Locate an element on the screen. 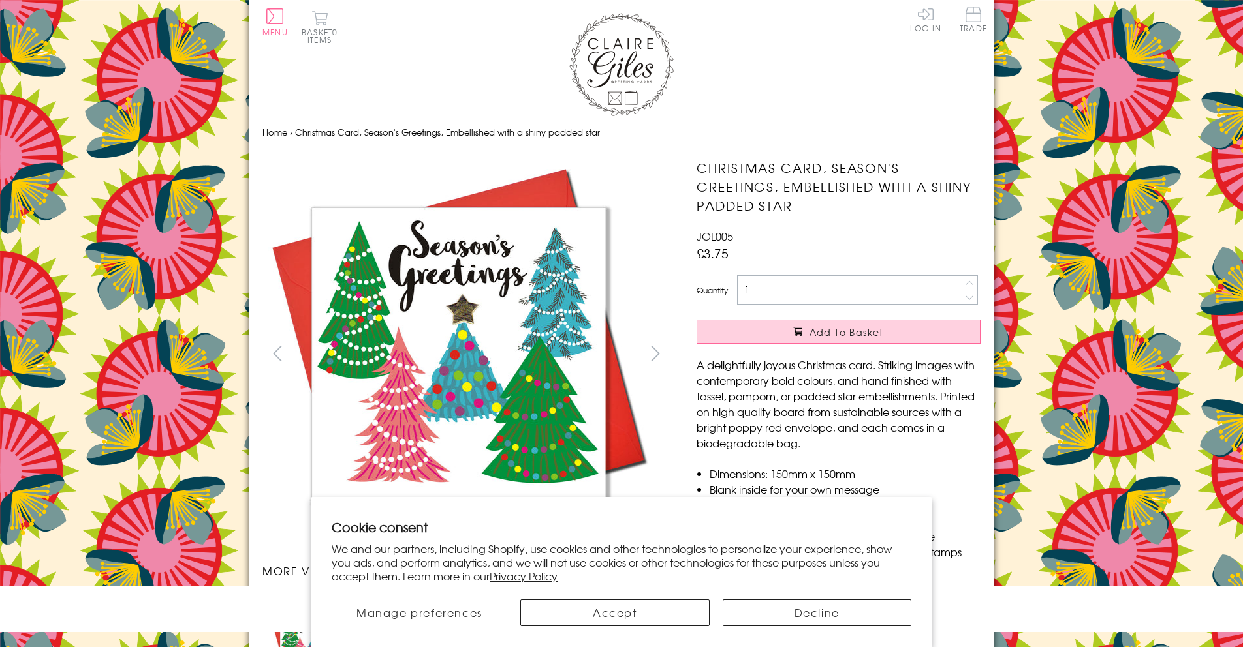 The height and width of the screenshot is (647, 1243). button: next is located at coordinates (655, 353).